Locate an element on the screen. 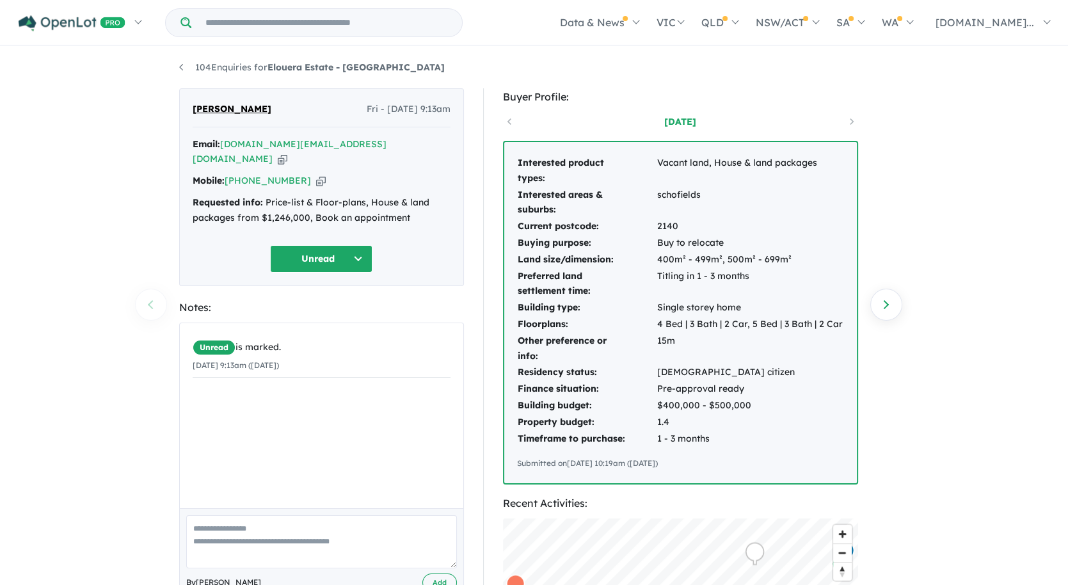 This screenshot has height=585, width=1068. input: Try estate name, suburb, builder or developer is located at coordinates (326, 22).